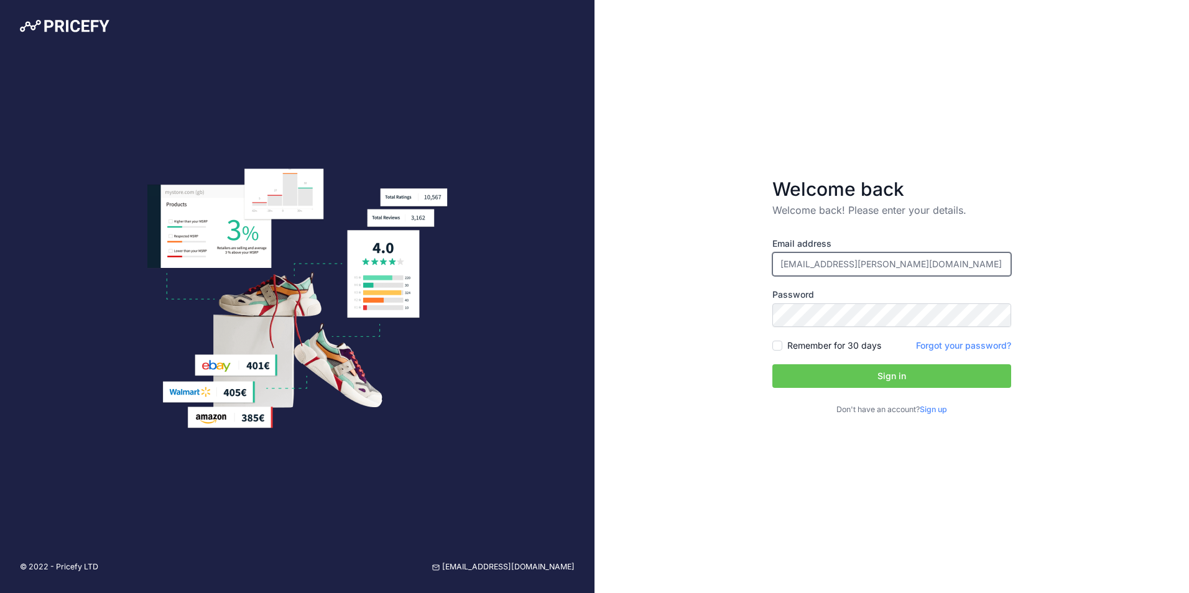 Image resolution: width=1189 pixels, height=593 pixels. I want to click on a: Sign up, so click(934, 409).